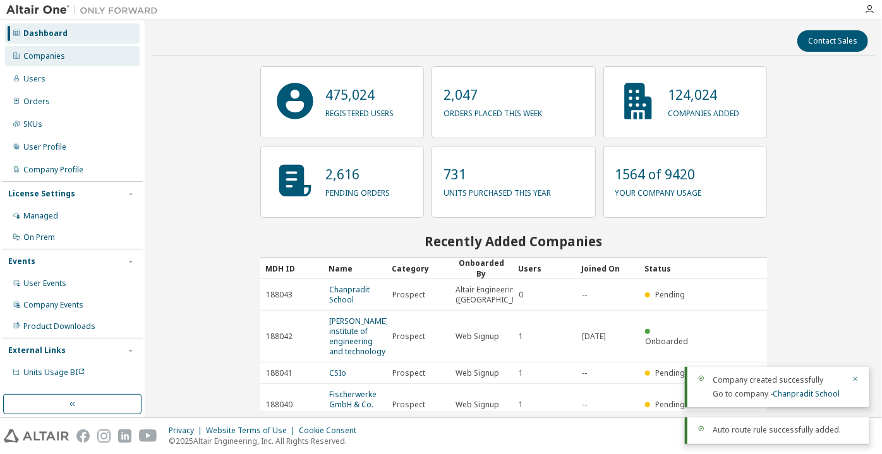 Image resolution: width=882 pixels, height=454 pixels. Describe the element at coordinates (42, 194) in the screenshot. I see `div: License Settings` at that location.